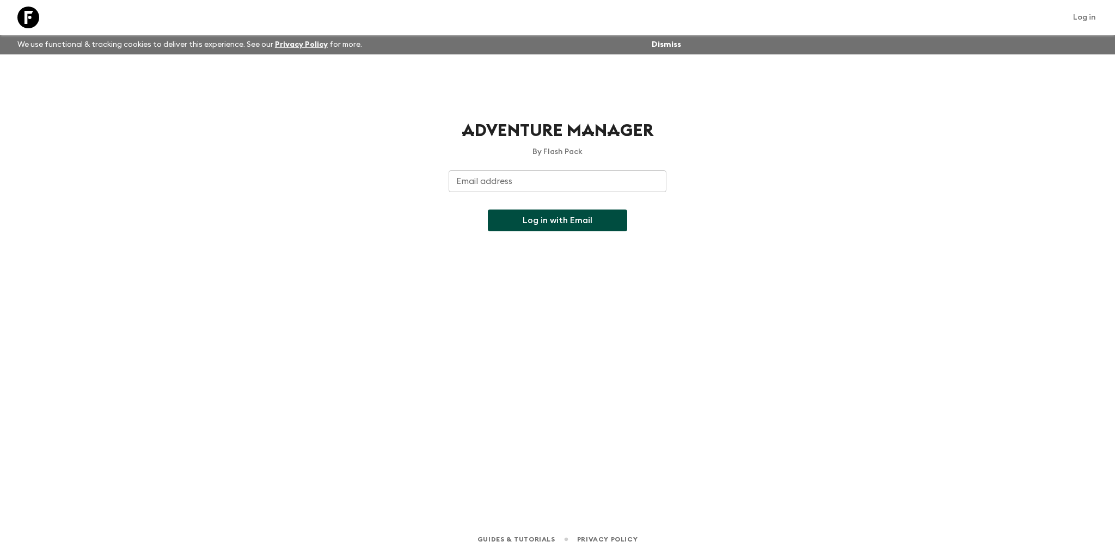 This screenshot has width=1115, height=554. I want to click on p: By Flash Pack, so click(557, 152).